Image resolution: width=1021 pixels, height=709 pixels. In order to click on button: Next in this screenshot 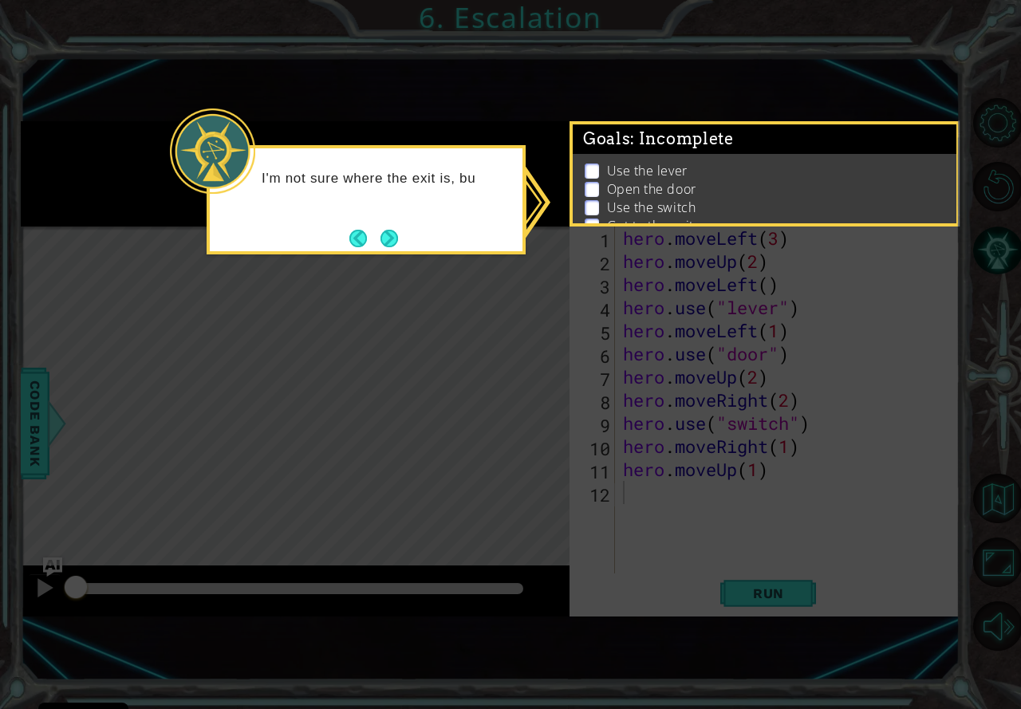, I will do `click(389, 239)`.